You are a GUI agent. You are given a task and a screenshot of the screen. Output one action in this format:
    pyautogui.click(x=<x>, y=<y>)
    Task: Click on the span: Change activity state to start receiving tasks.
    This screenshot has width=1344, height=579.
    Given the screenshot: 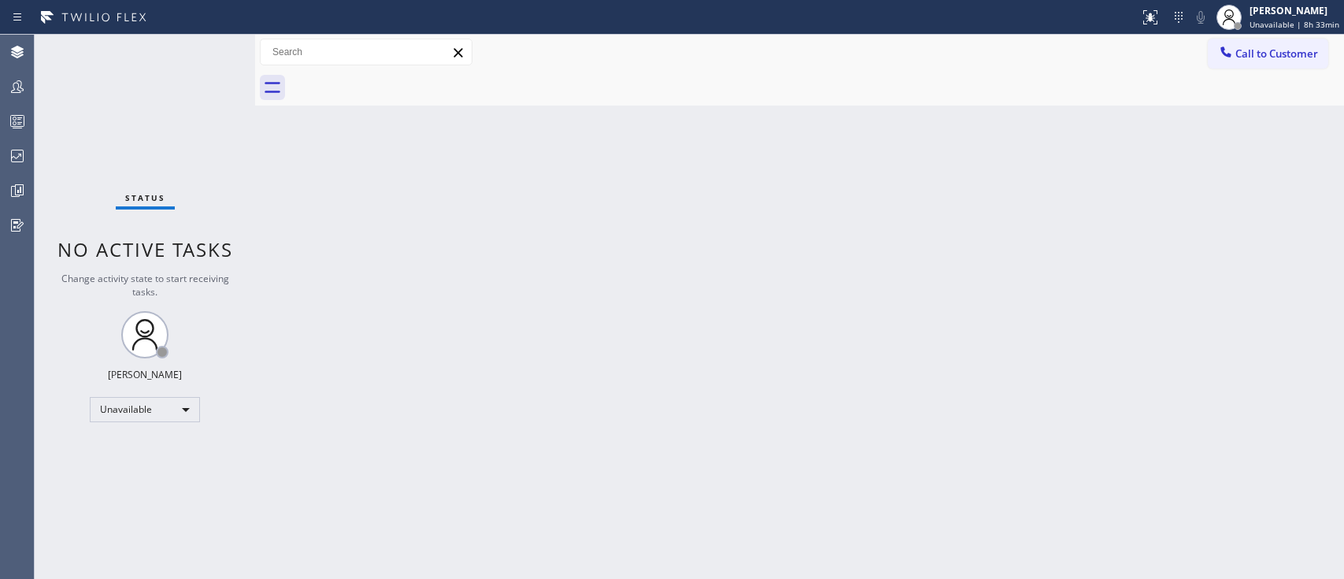 What is the action you would take?
    pyautogui.click(x=145, y=285)
    